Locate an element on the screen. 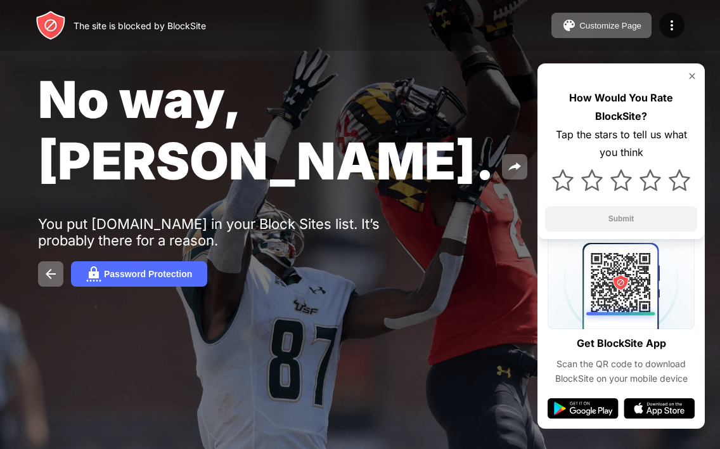 Image resolution: width=720 pixels, height=449 pixels. img: pallet.svg is located at coordinates (569, 25).